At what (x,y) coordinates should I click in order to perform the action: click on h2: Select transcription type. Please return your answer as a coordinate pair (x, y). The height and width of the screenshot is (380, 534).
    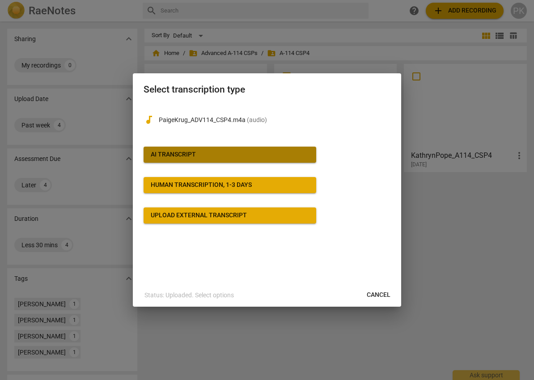
    Looking at the image, I should click on (267, 89).